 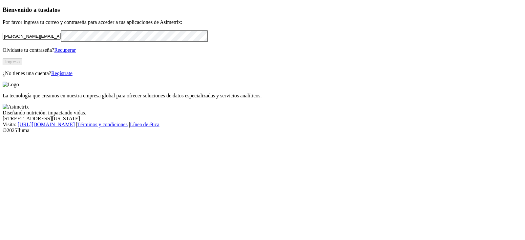 What do you see at coordinates (12, 62) in the screenshot?
I see `button: Ingresa` at bounding box center [12, 62].